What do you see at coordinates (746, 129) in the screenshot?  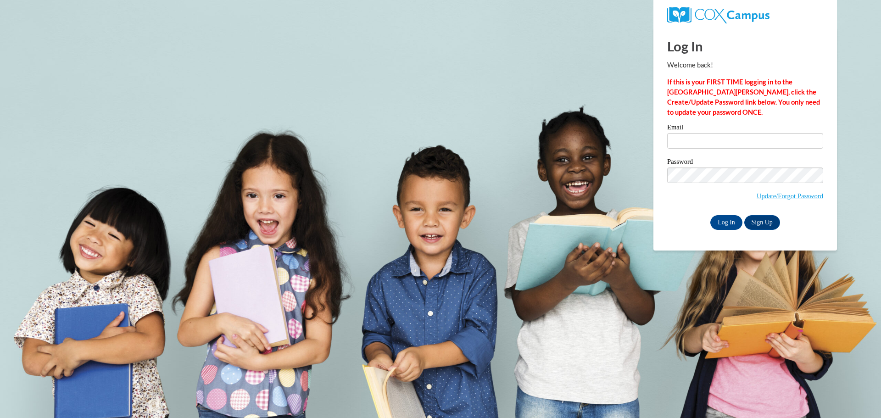 I see `label: Email` at bounding box center [746, 129].